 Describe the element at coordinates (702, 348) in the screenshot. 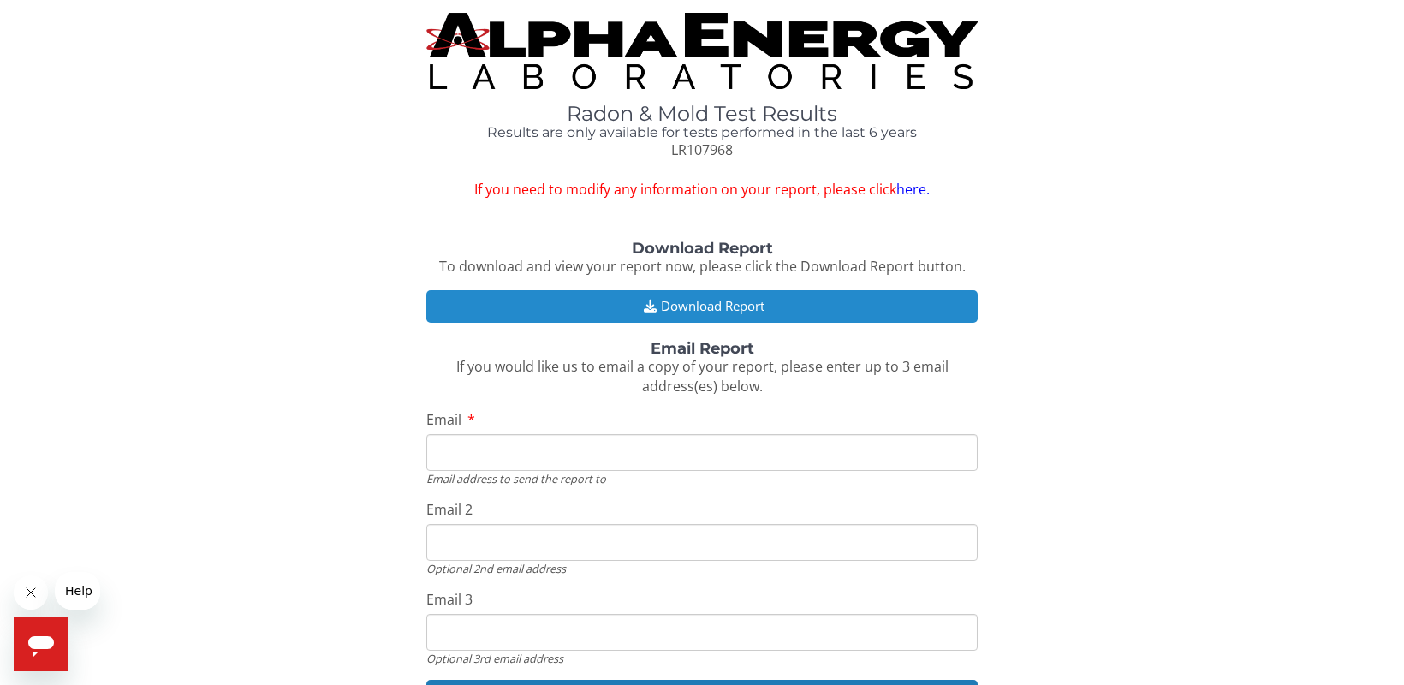

I see `strong: Email Report` at that location.